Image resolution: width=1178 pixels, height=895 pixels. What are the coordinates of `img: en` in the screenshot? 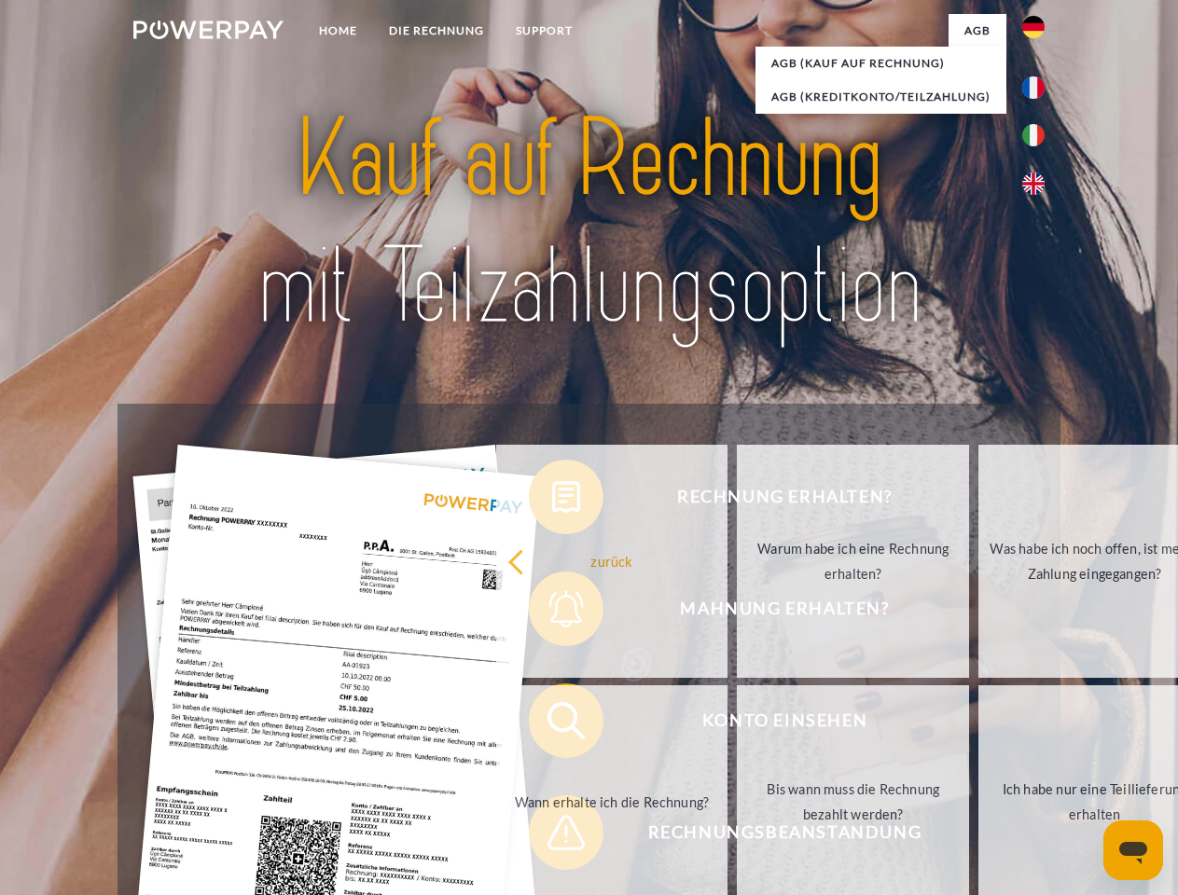 It's located at (1033, 184).